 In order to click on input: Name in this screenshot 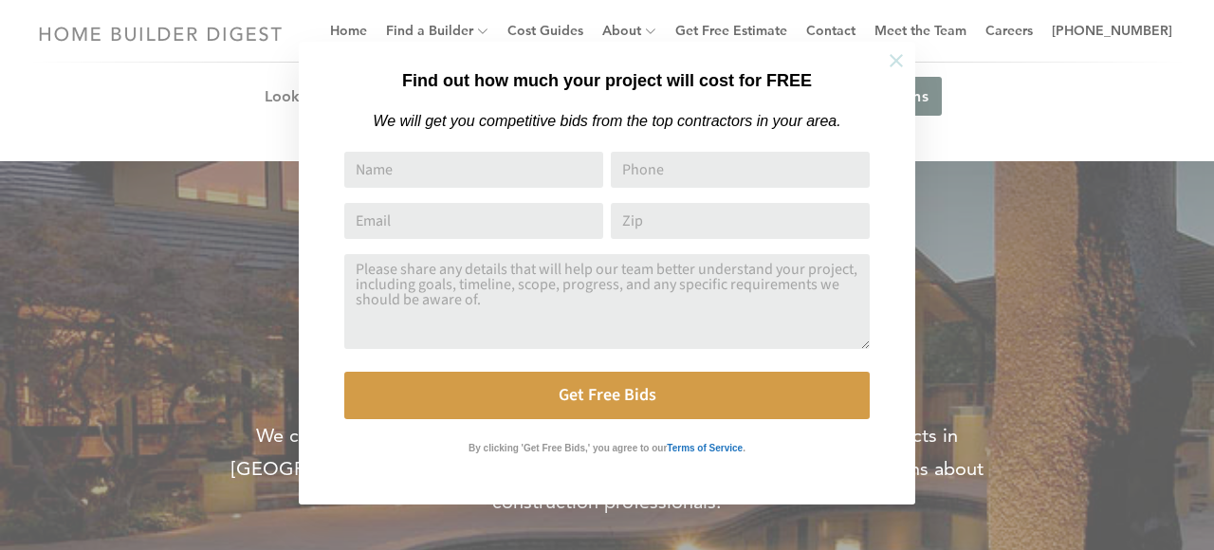, I will do `click(473, 170)`.